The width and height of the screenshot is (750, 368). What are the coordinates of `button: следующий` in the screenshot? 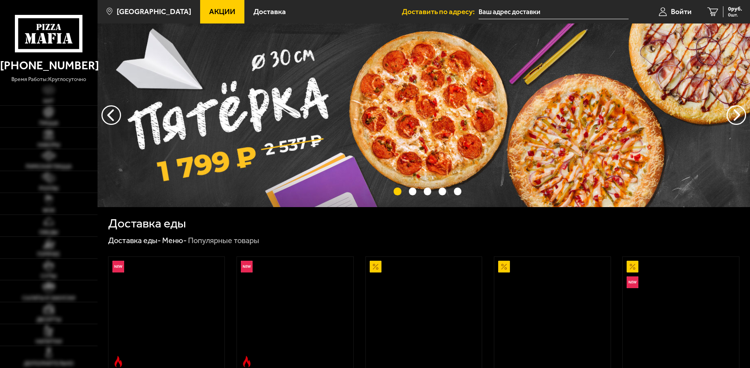 It's located at (111, 115).